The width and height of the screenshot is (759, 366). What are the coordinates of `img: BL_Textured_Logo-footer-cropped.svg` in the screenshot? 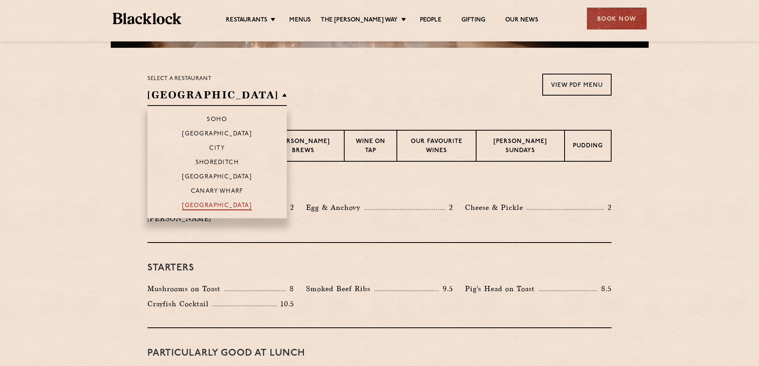 It's located at (147, 18).